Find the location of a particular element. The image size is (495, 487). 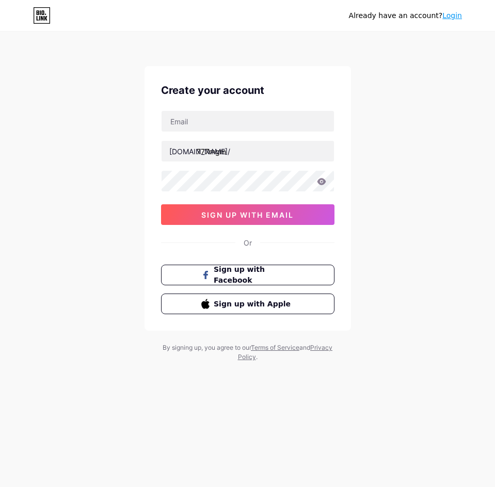

span: Sign up with Apple is located at coordinates (253, 304).